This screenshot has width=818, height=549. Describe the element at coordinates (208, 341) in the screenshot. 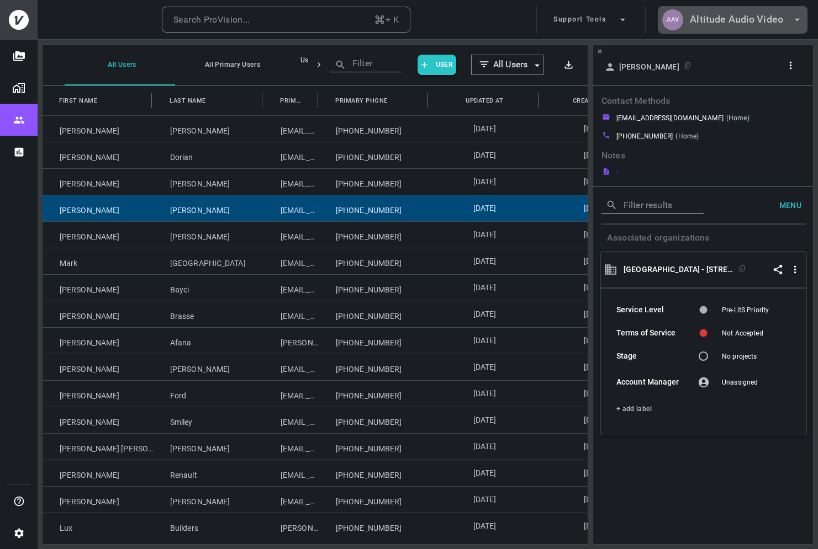

I see `div: Afana` at that location.